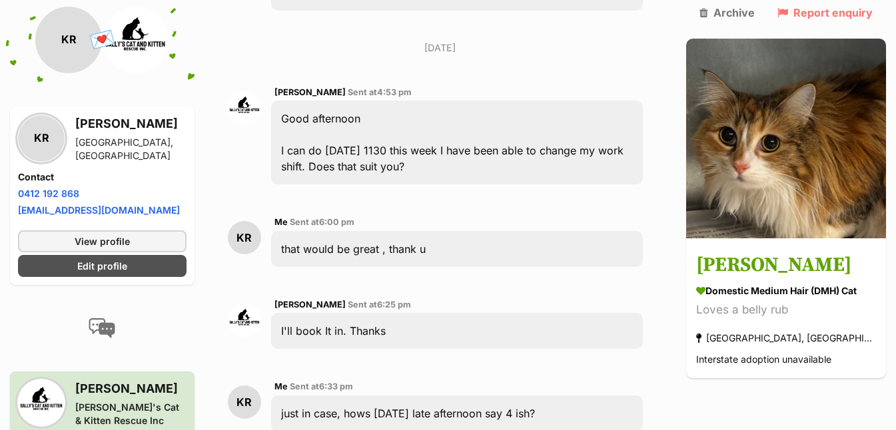  I want to click on div: that would be great , thank u, so click(457, 249).